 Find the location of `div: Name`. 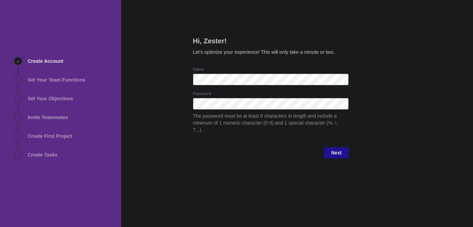

div: Name is located at coordinates (271, 70).